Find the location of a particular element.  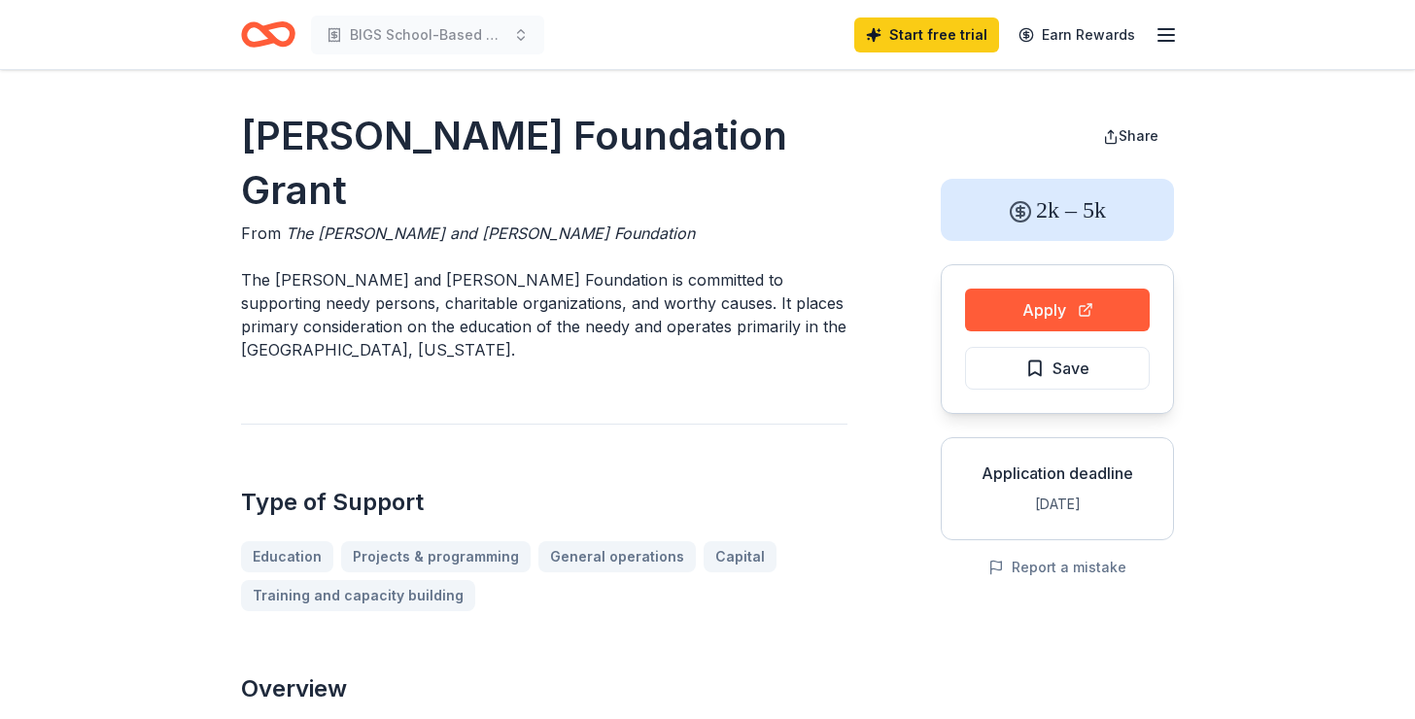

h2: Overview is located at coordinates (544, 689).